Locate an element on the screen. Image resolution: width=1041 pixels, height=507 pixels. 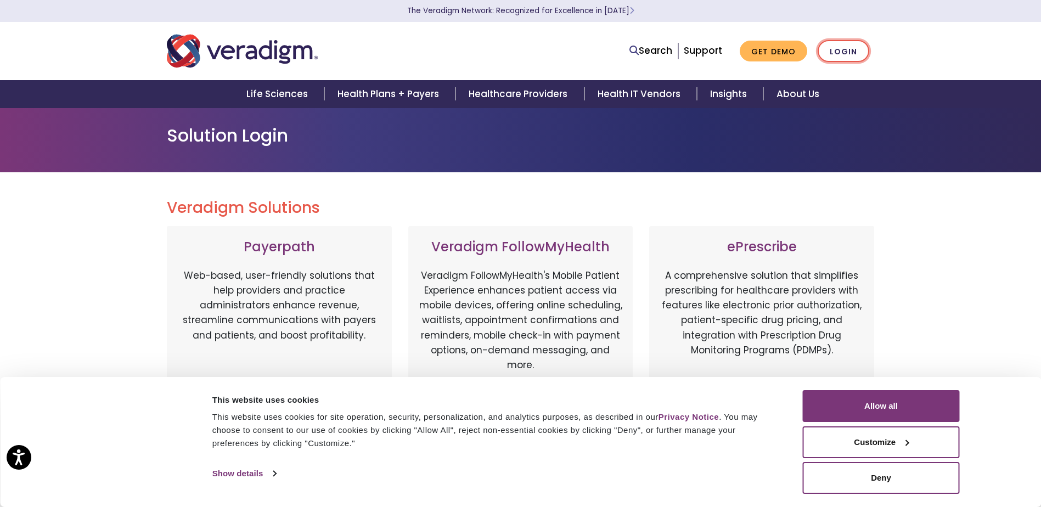
p: Veradigm FollowMyHealth's Mobile Patient Experience enhances patient access via mobile devices, o... is located at coordinates (521, 321).